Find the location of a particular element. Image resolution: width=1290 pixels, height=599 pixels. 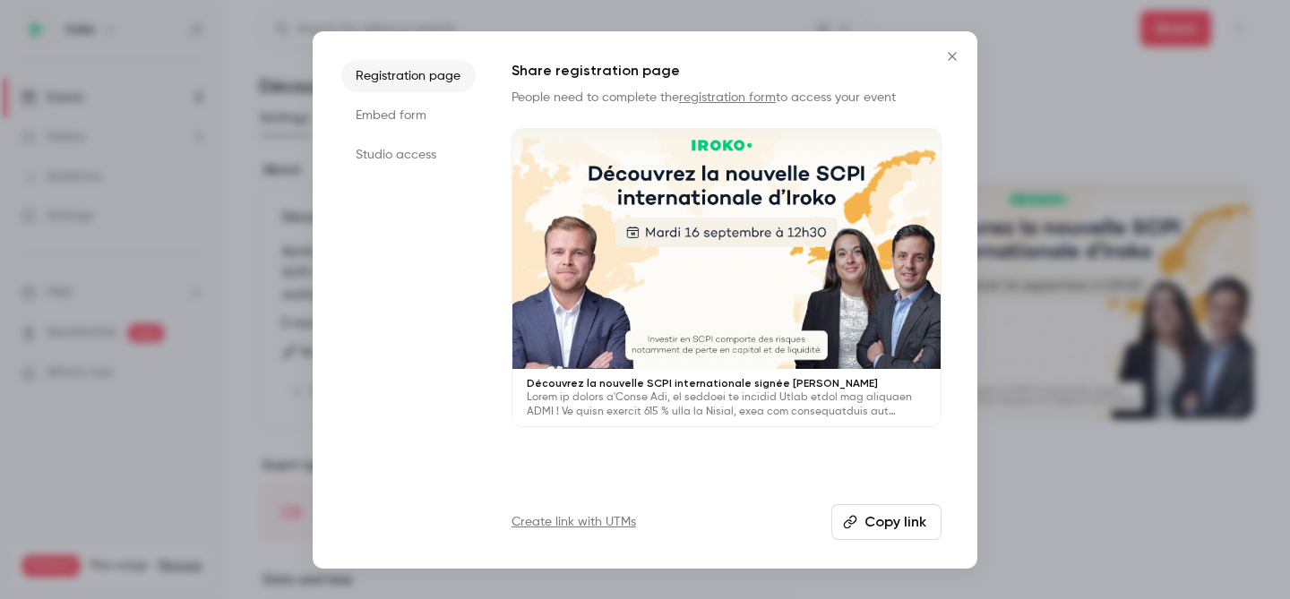

p: Lorem ip dolors a'Conse Adi, el seddoei te incidid Utlab etdol mag aliquaen ADMI ! Ve quisn exerc... is located at coordinates (727, 405).